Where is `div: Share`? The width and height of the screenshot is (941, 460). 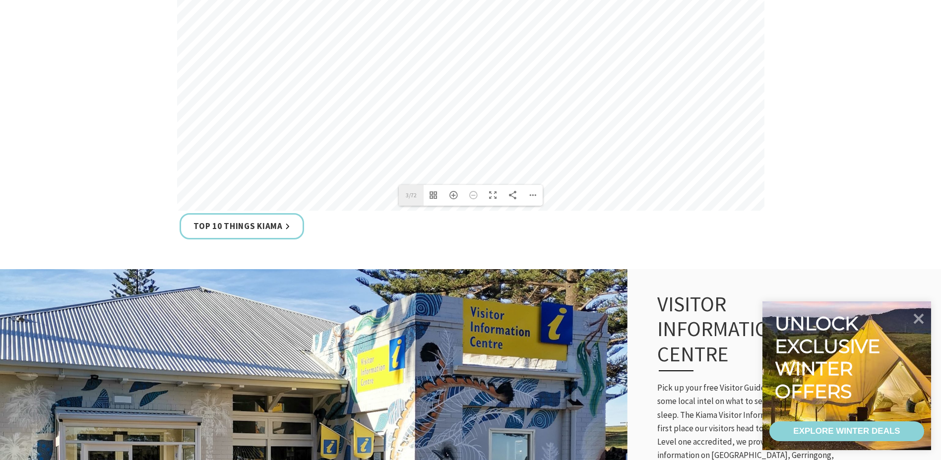 div: Share is located at coordinates (513, 195).